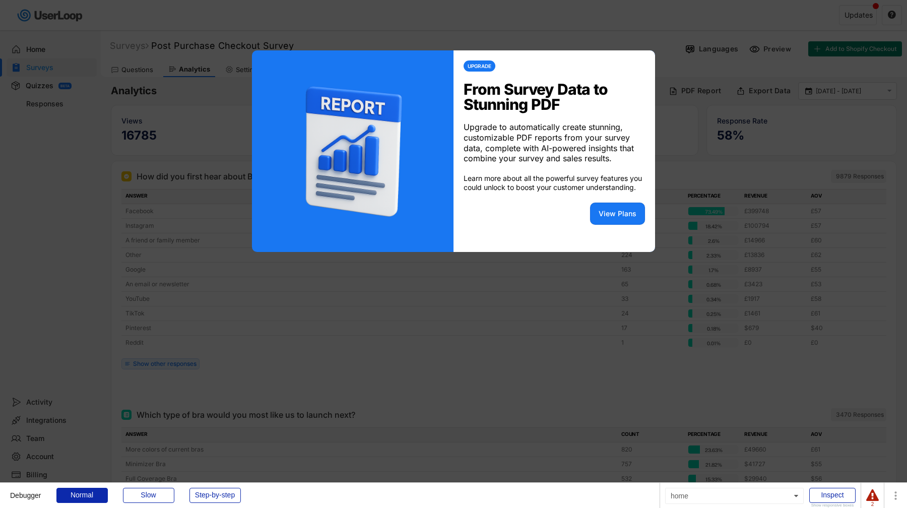 This screenshot has height=508, width=907. What do you see at coordinates (734, 496) in the screenshot?
I see `div: home` at bounding box center [734, 496].